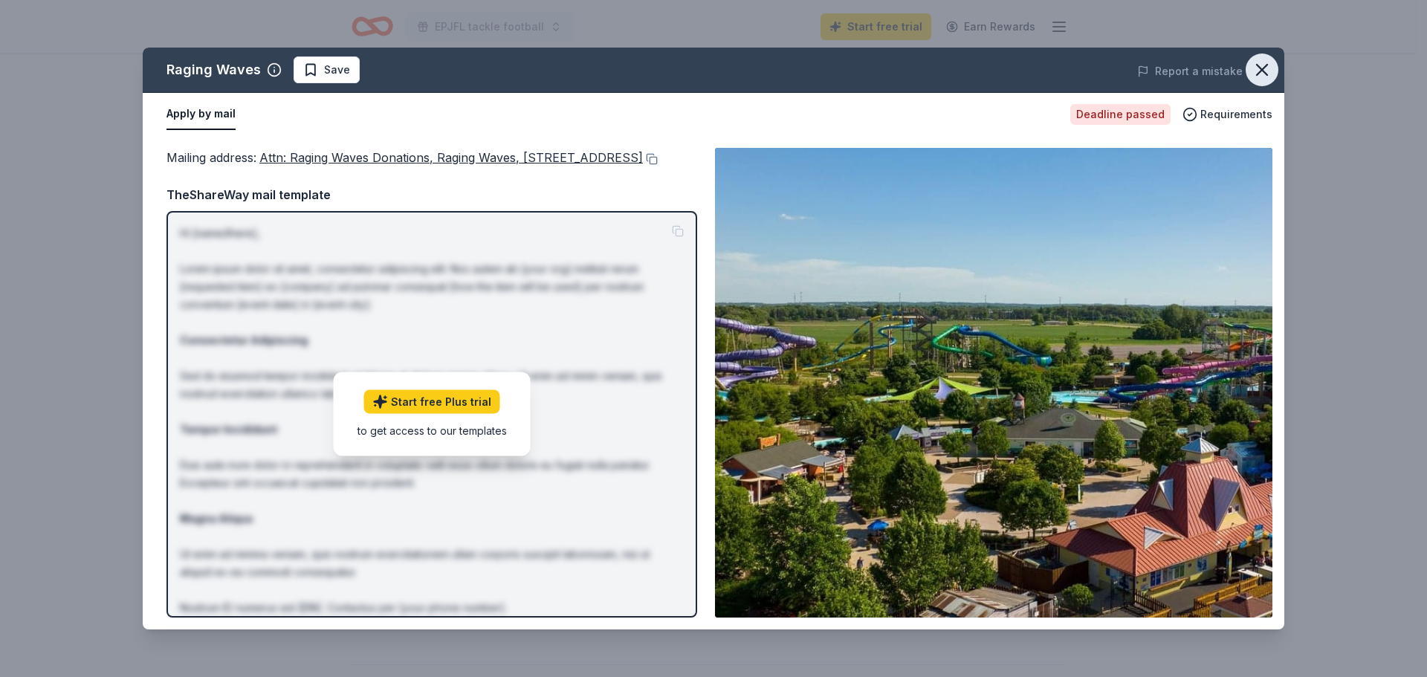  What do you see at coordinates (432, 447) in the screenshot?
I see `p: Hi [name/there], Lorem ipsum dolor sit amet, consectetur adipiscing elit. Nos autem ab [your org]...` at bounding box center [432, 447].